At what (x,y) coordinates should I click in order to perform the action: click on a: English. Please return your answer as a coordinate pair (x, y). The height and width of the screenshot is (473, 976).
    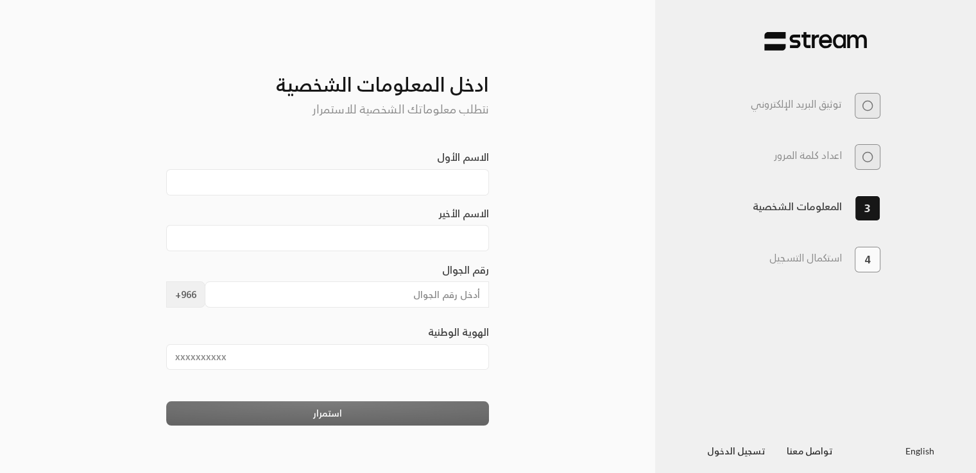
    Looking at the image, I should click on (919, 450).